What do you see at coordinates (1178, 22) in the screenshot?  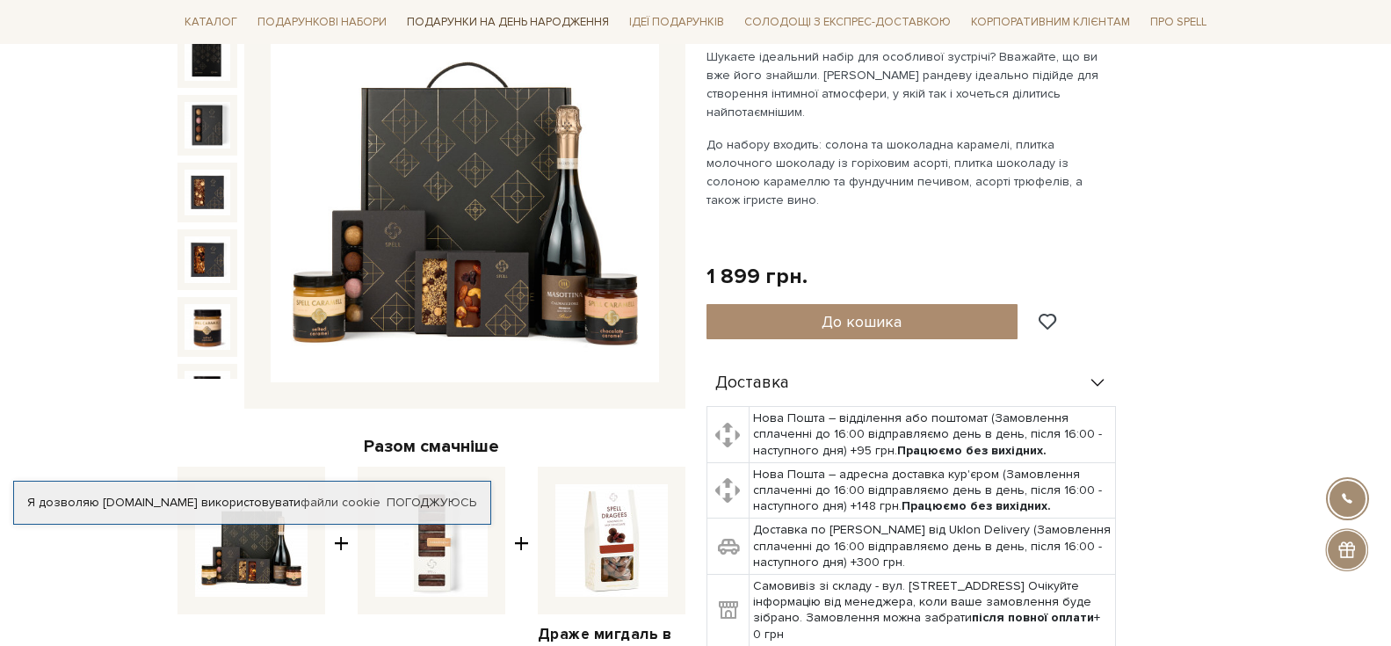 I see `a: Про Spell` at bounding box center [1178, 22].